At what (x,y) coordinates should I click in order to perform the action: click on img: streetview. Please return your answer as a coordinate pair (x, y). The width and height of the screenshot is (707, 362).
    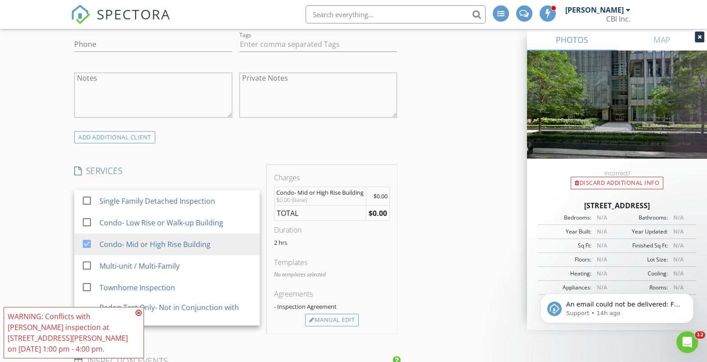
    Looking at the image, I should click on (617, 115).